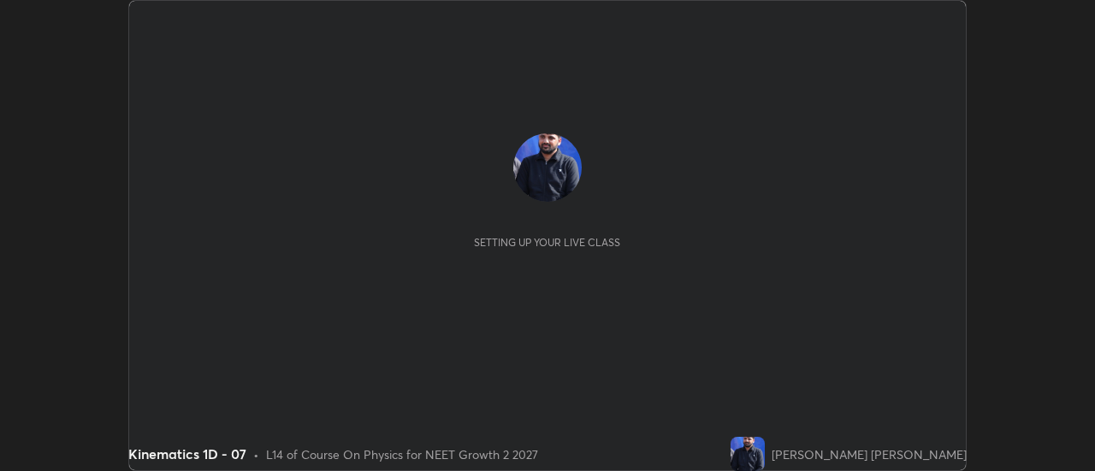 The width and height of the screenshot is (1095, 471). Describe the element at coordinates (187, 454) in the screenshot. I see `div: Kinematics 1D - 07` at that location.